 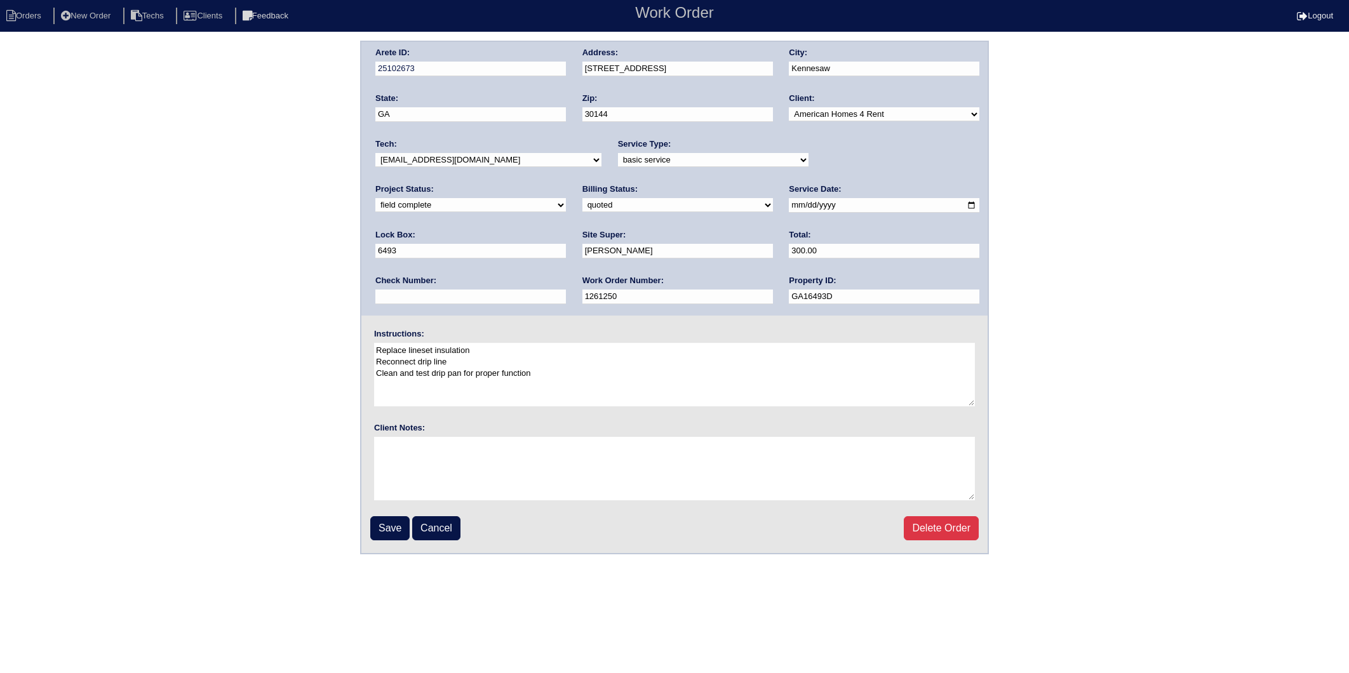 What do you see at coordinates (390, 528) in the screenshot?
I see `input: Save` at bounding box center [390, 528].